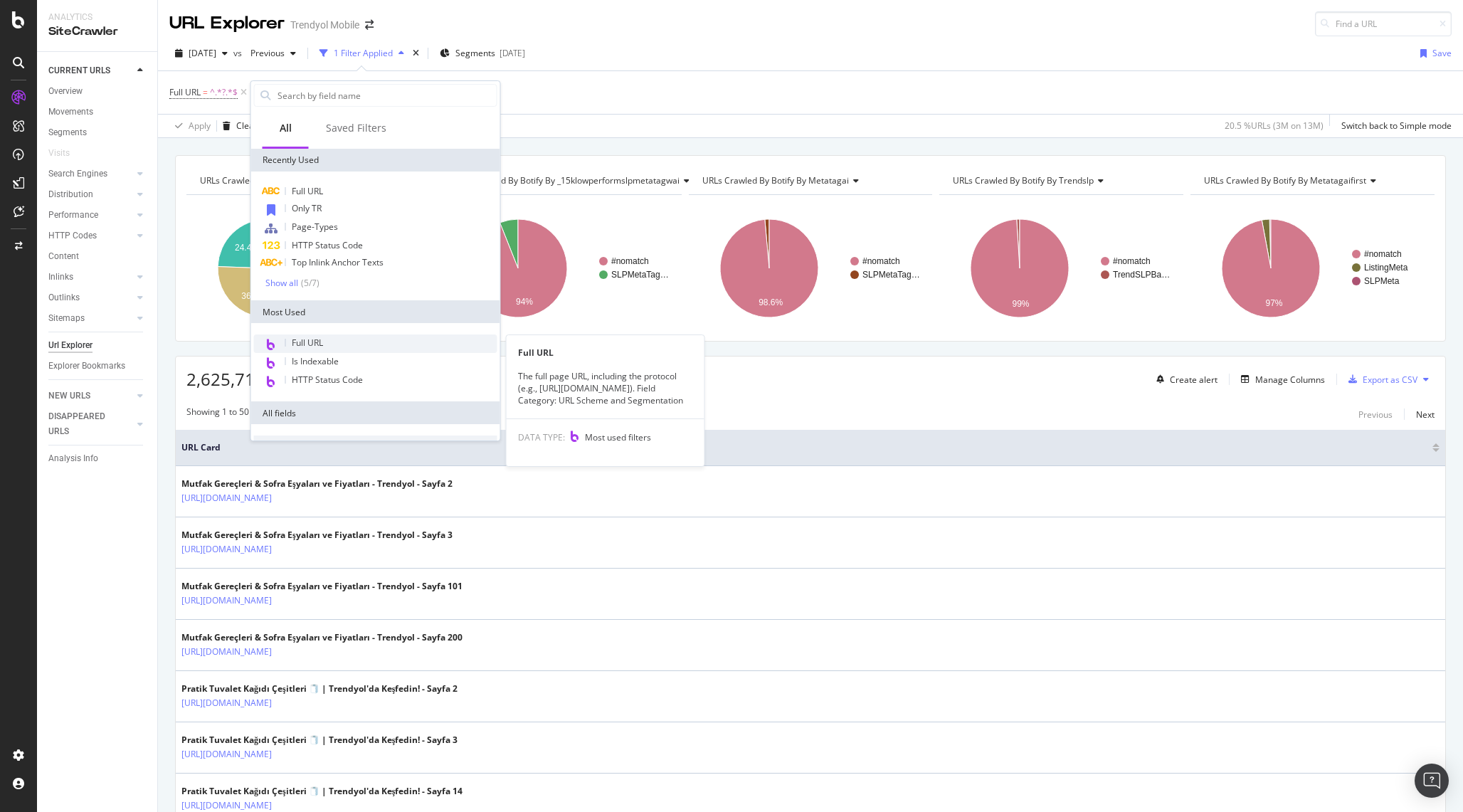 The width and height of the screenshot is (1463, 812). Describe the element at coordinates (91, 194) in the screenshot. I see `a: Distribution` at that location.